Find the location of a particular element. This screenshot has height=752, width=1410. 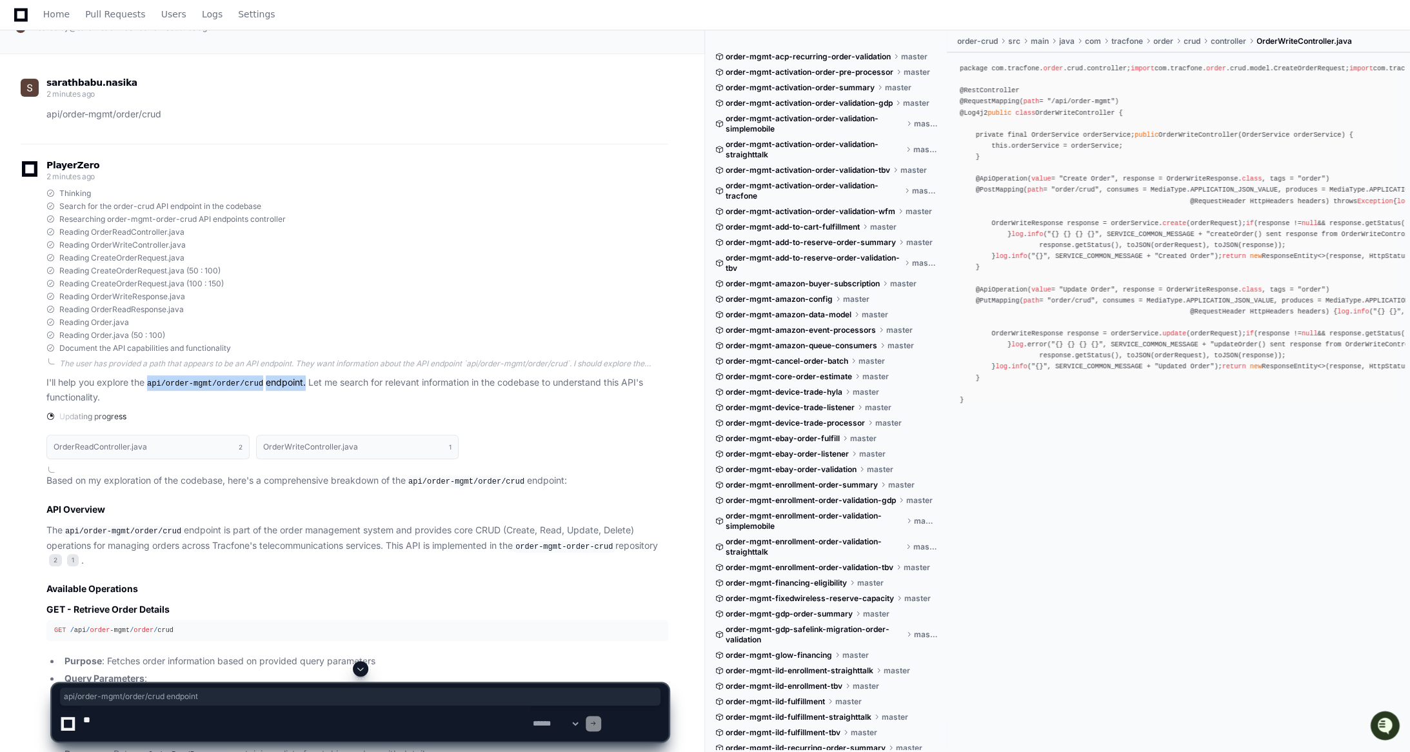

span: order-mgmt-add-to-cart-fulfillment is located at coordinates (793, 227).